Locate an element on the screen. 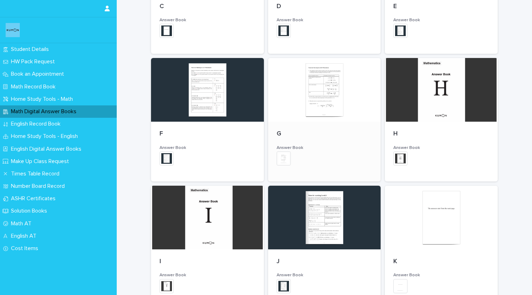  p: Home Study Tools - English is located at coordinates (46, 136).